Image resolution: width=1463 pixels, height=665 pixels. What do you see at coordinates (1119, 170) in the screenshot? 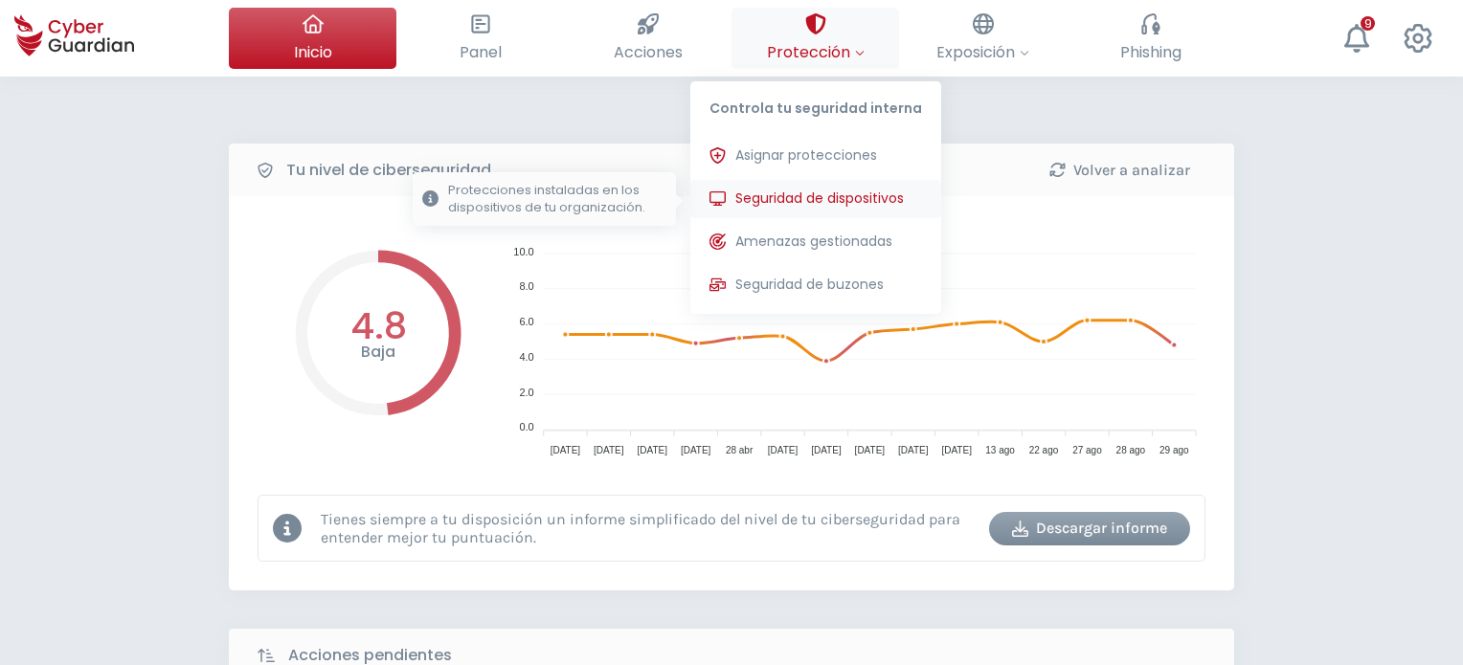
I see `div: Volver a analizar` at bounding box center [1119, 170].